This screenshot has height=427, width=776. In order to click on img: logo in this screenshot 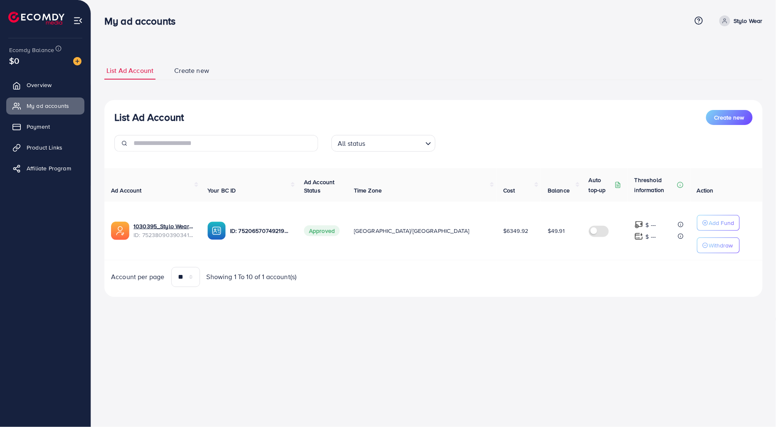, I will do `click(36, 18)`.